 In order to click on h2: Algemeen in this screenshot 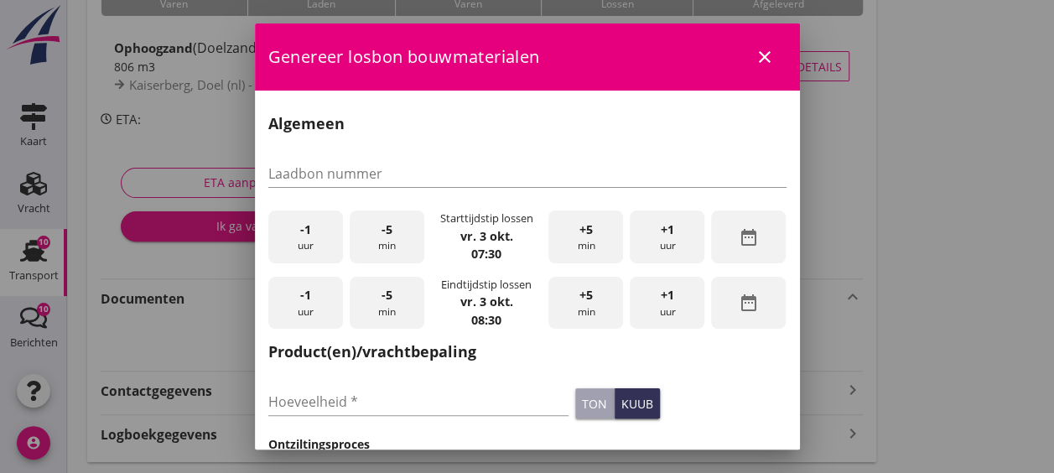, I will do `click(528, 123)`.